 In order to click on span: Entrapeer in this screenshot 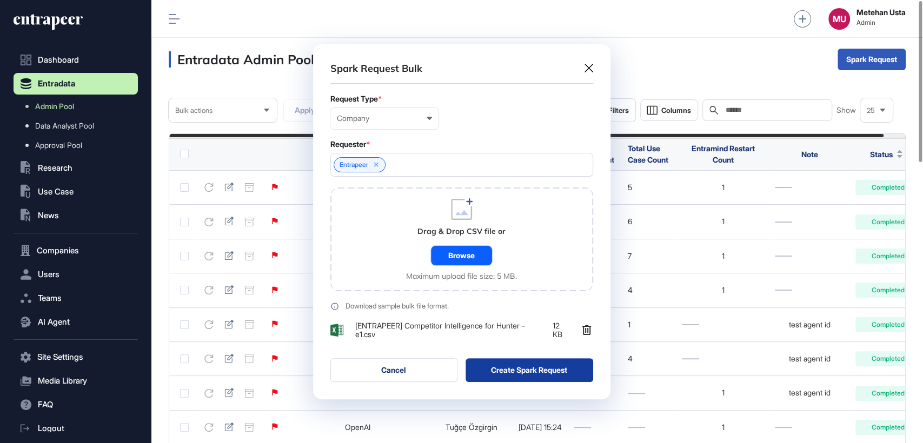, I will do `click(354, 165)`.